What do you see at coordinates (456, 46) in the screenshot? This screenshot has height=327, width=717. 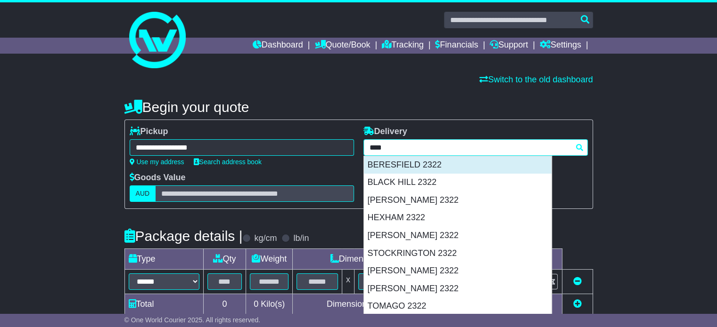 I see `a: Financials` at bounding box center [456, 46].